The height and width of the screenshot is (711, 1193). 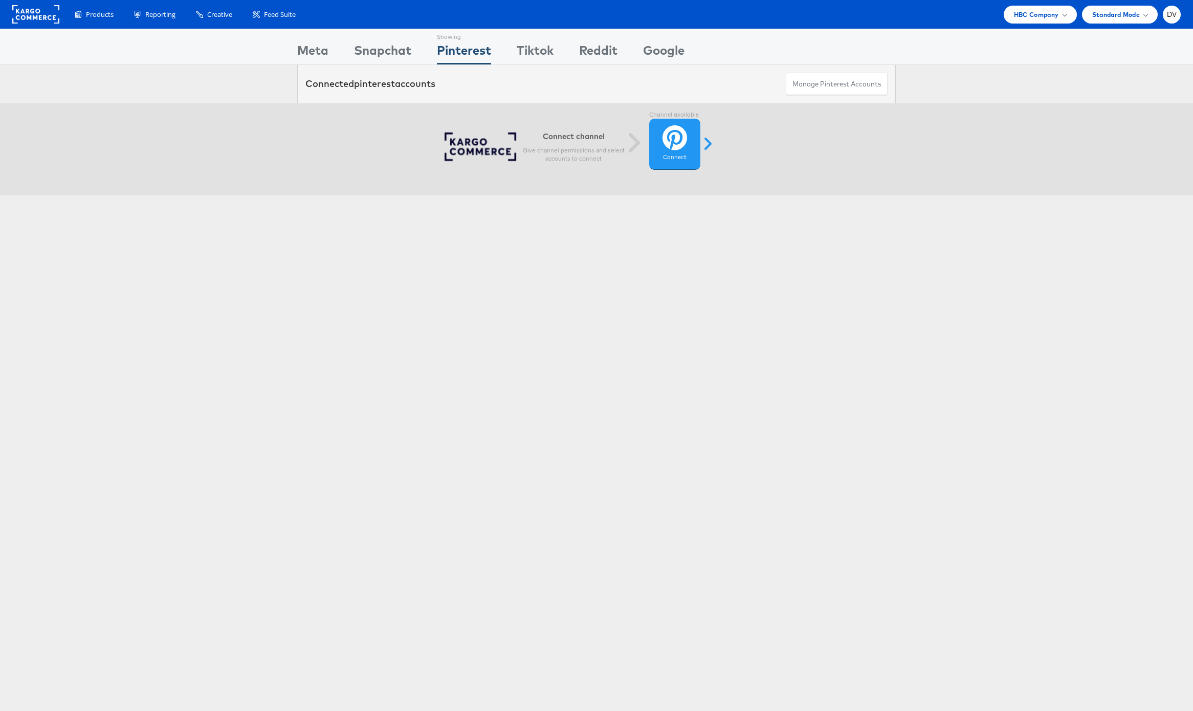 I want to click on span: Products, so click(x=100, y=14).